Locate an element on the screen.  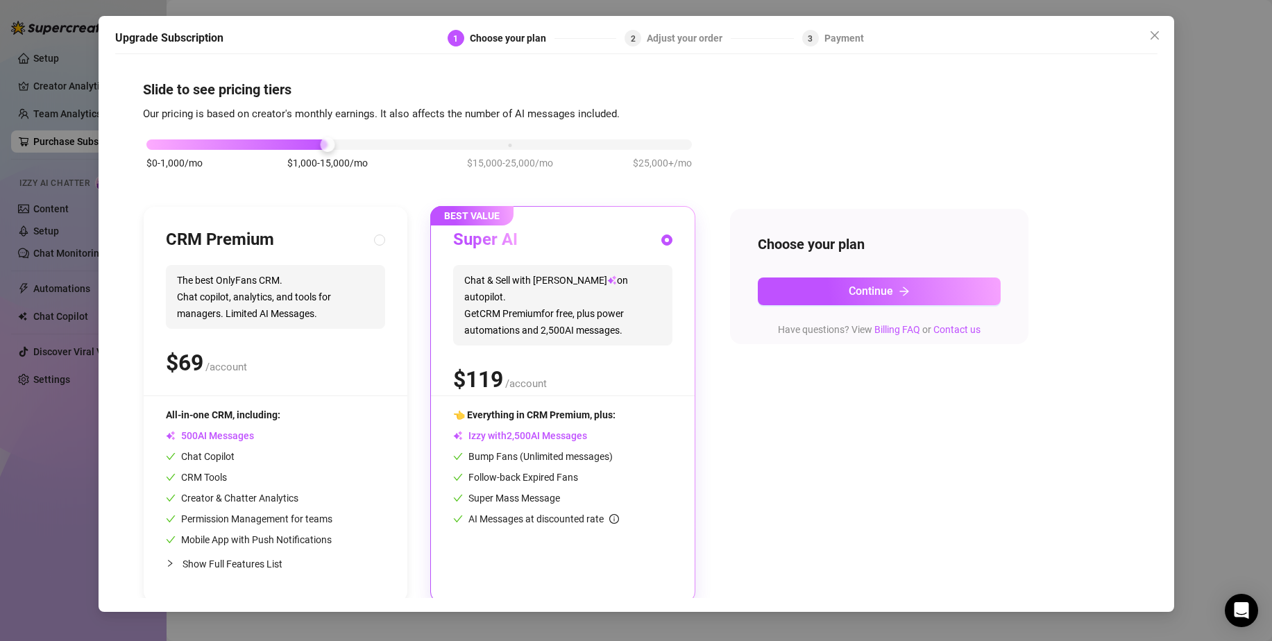
div: Show Full Features List is located at coordinates (276, 564).